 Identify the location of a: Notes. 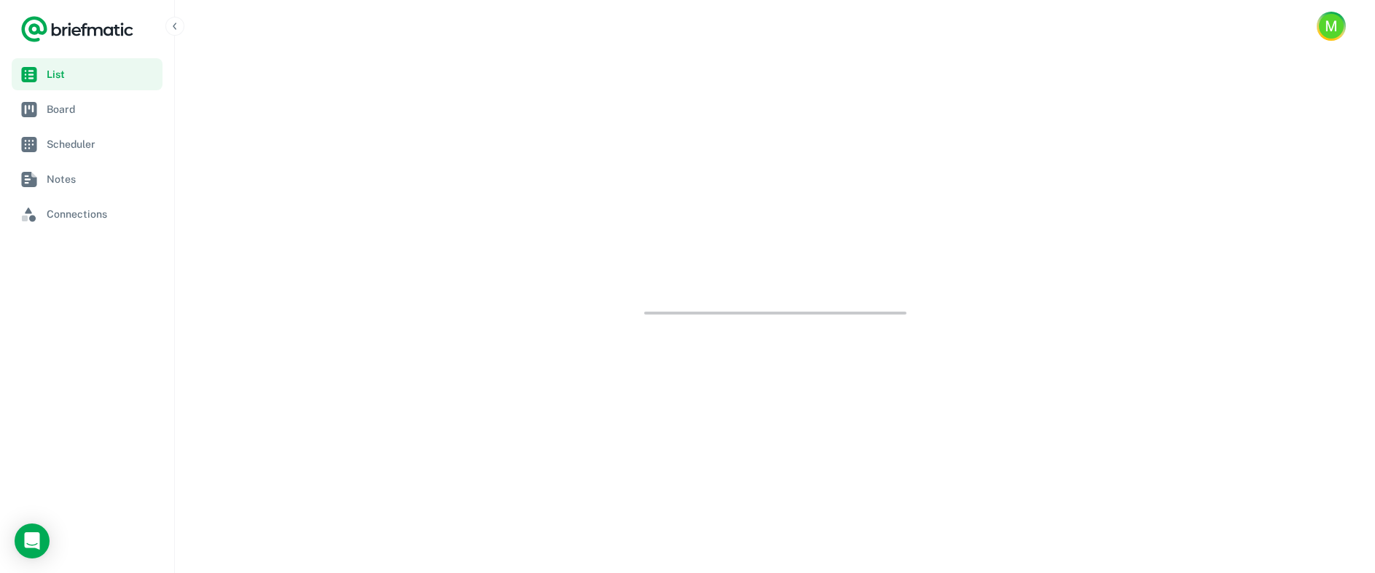
(87, 179).